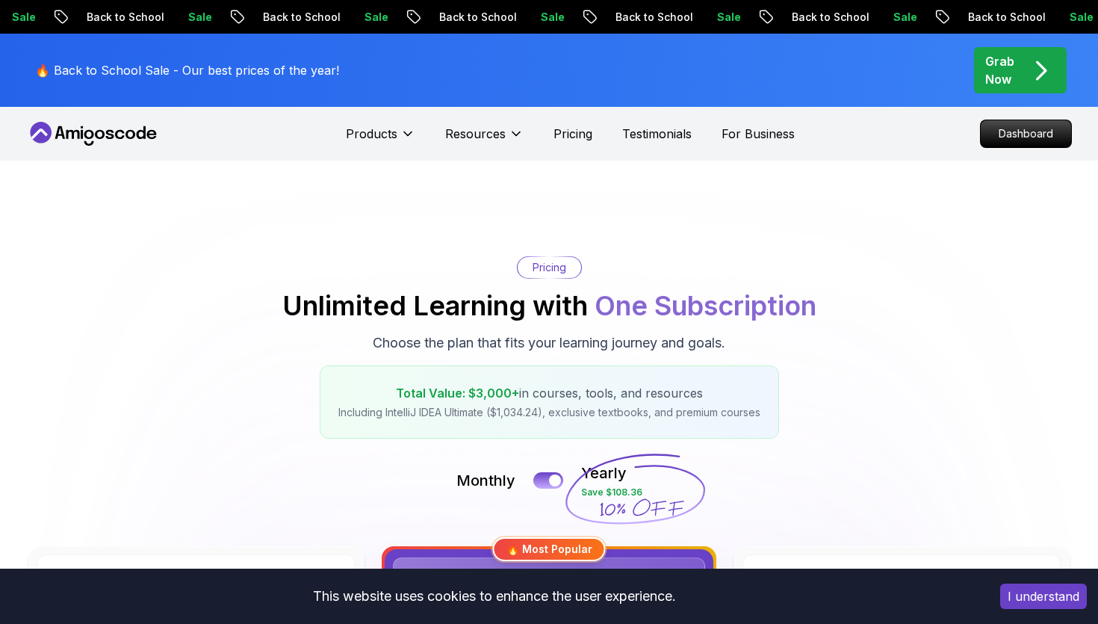  What do you see at coordinates (1026, 134) in the screenshot?
I see `a: Dashboard` at bounding box center [1026, 134].